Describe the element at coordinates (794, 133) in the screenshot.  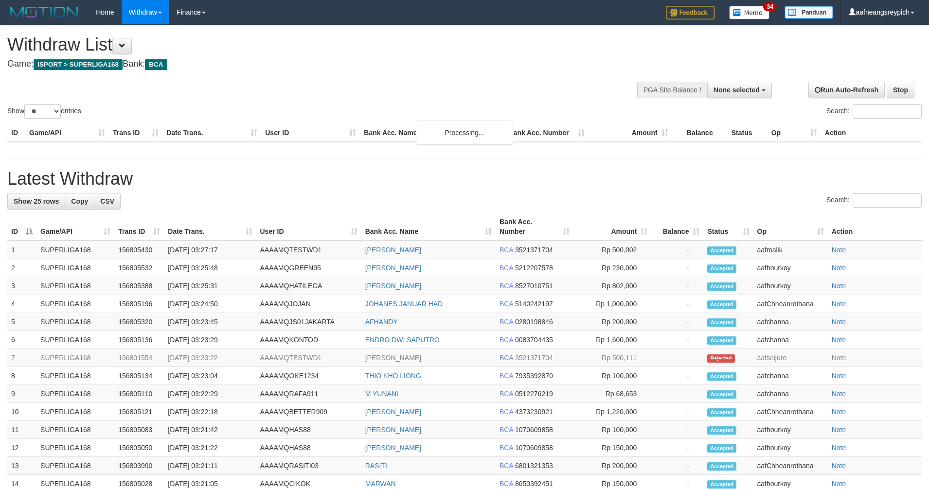
I see `th: Op` at that location.